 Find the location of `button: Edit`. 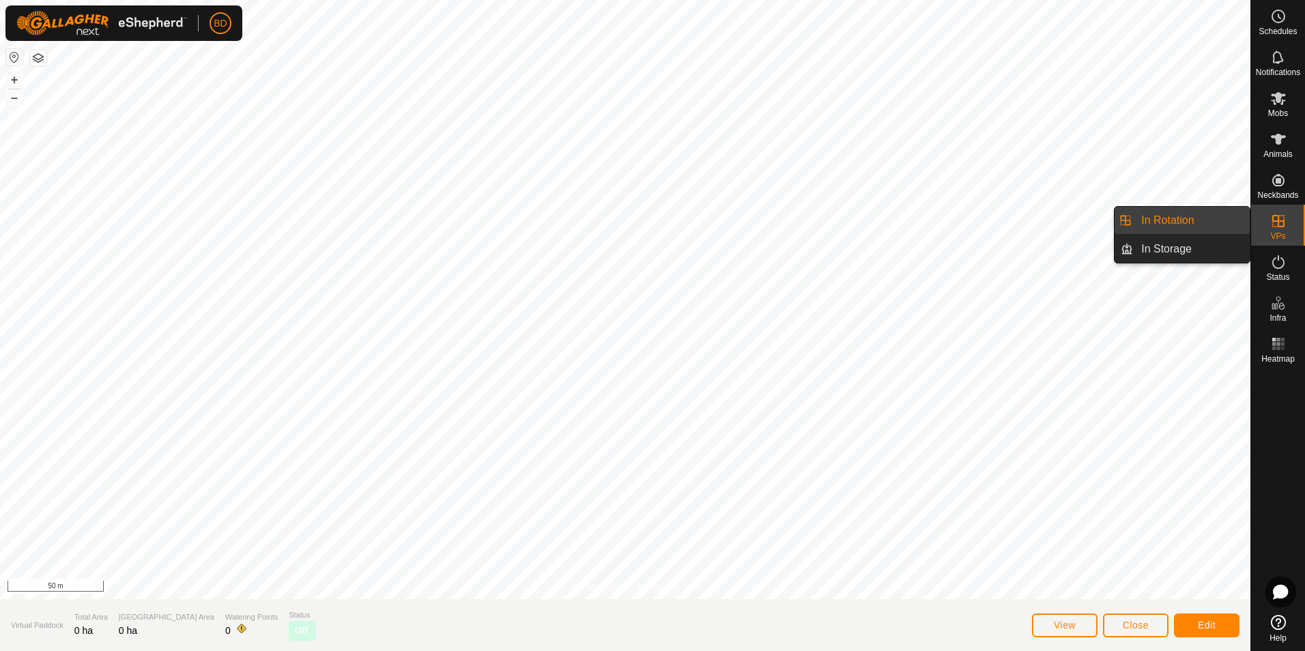

button: Edit is located at coordinates (1206, 625).